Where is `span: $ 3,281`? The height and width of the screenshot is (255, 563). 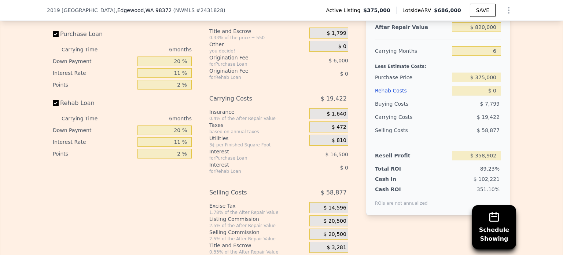
span: $ 3,281 is located at coordinates (336, 247).